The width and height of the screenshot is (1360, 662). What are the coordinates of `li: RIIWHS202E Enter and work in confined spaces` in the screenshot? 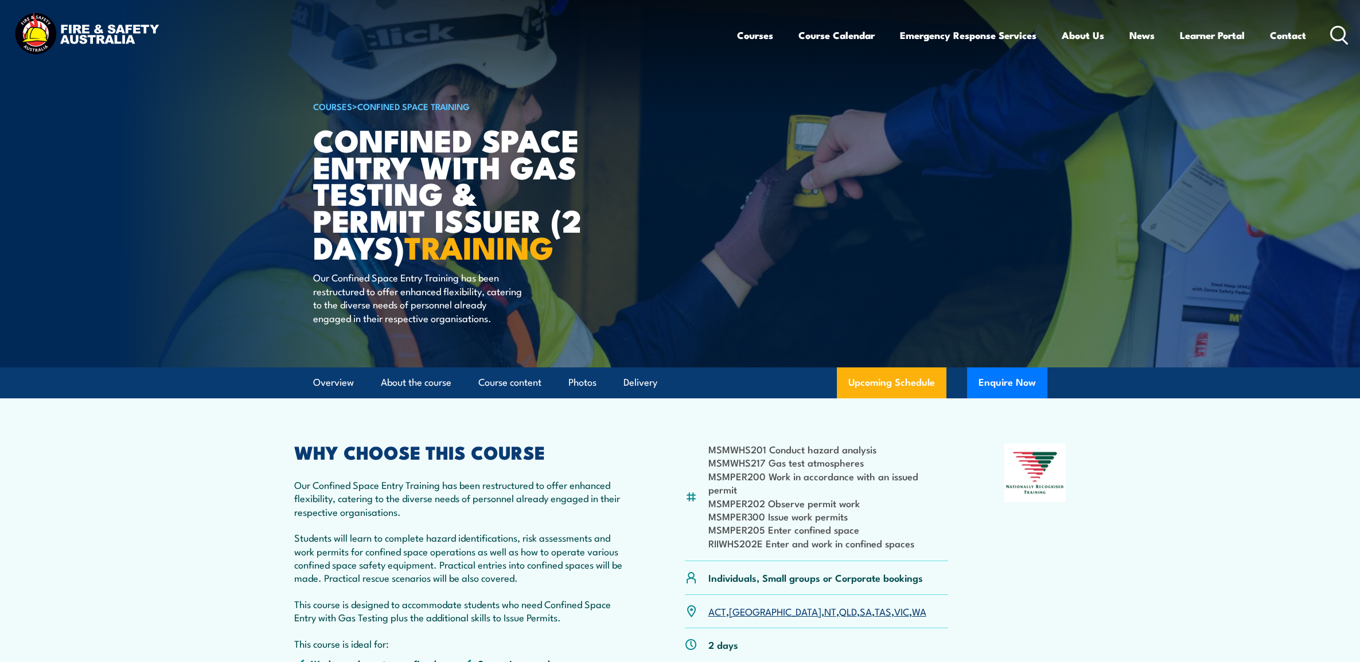 It's located at (828, 543).